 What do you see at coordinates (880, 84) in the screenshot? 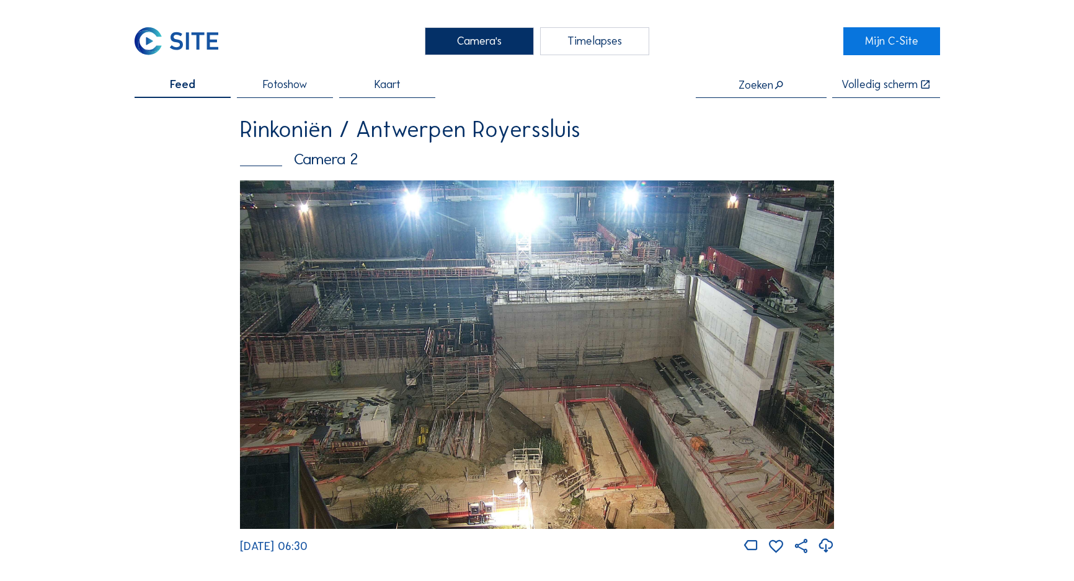
I see `div: Volledig scherm` at bounding box center [880, 84].